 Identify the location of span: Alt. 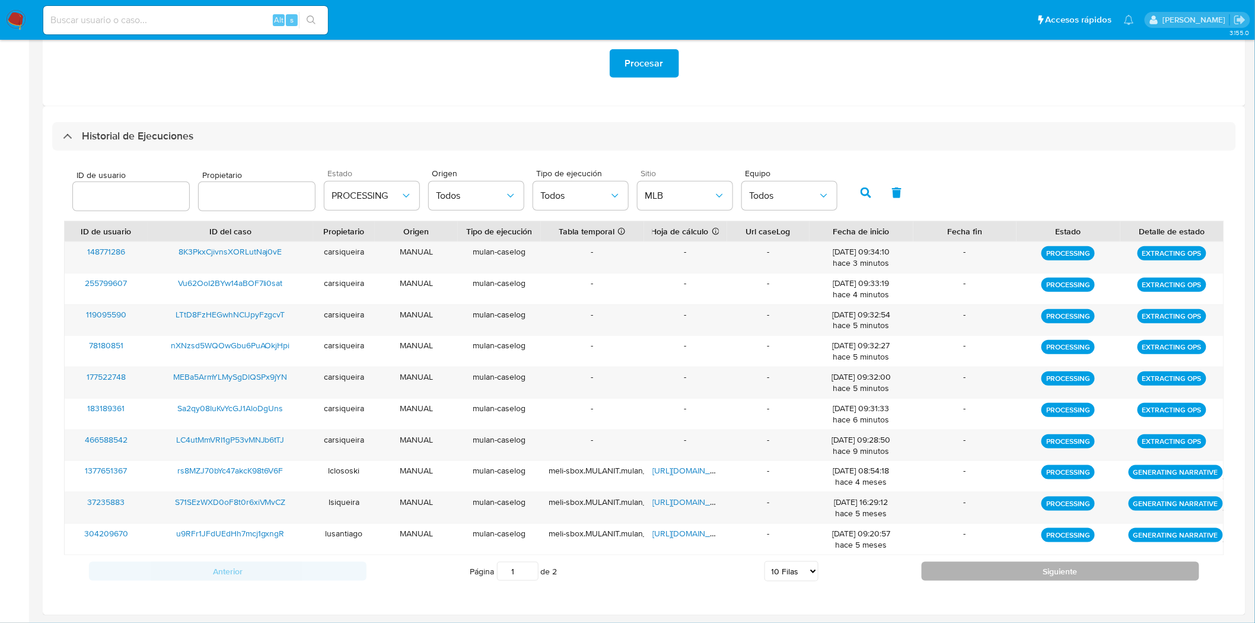
(279, 20).